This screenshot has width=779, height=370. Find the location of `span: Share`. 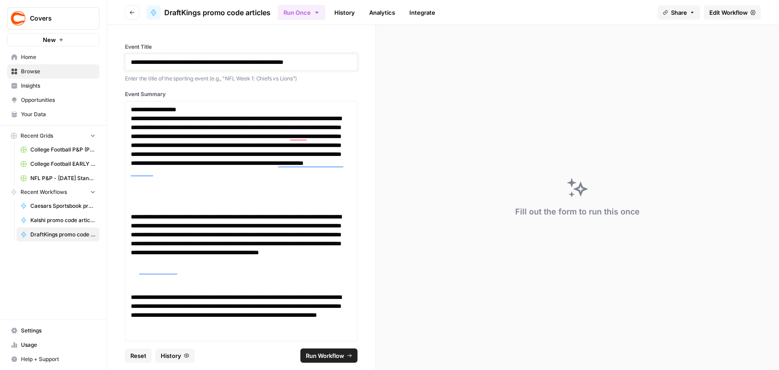

span: Share is located at coordinates (679, 12).